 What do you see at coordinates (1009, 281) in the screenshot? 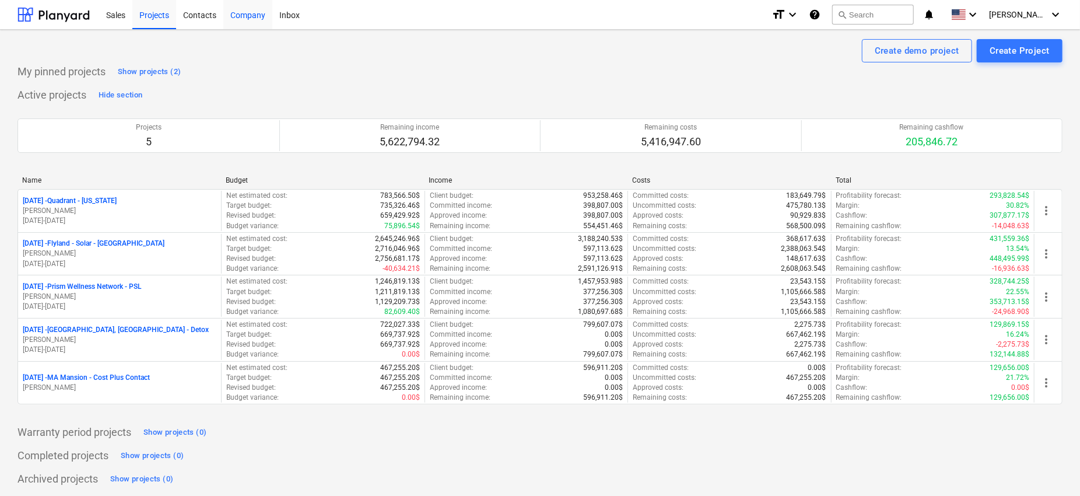
I see `p: 328,744.25$` at bounding box center [1009, 281].